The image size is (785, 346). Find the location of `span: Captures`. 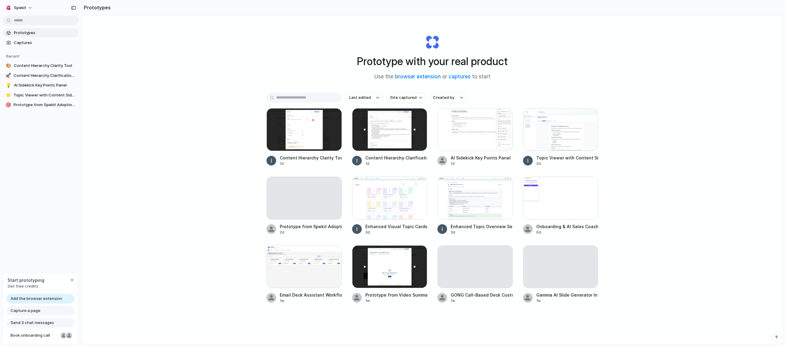

span: Captures is located at coordinates (45, 43).